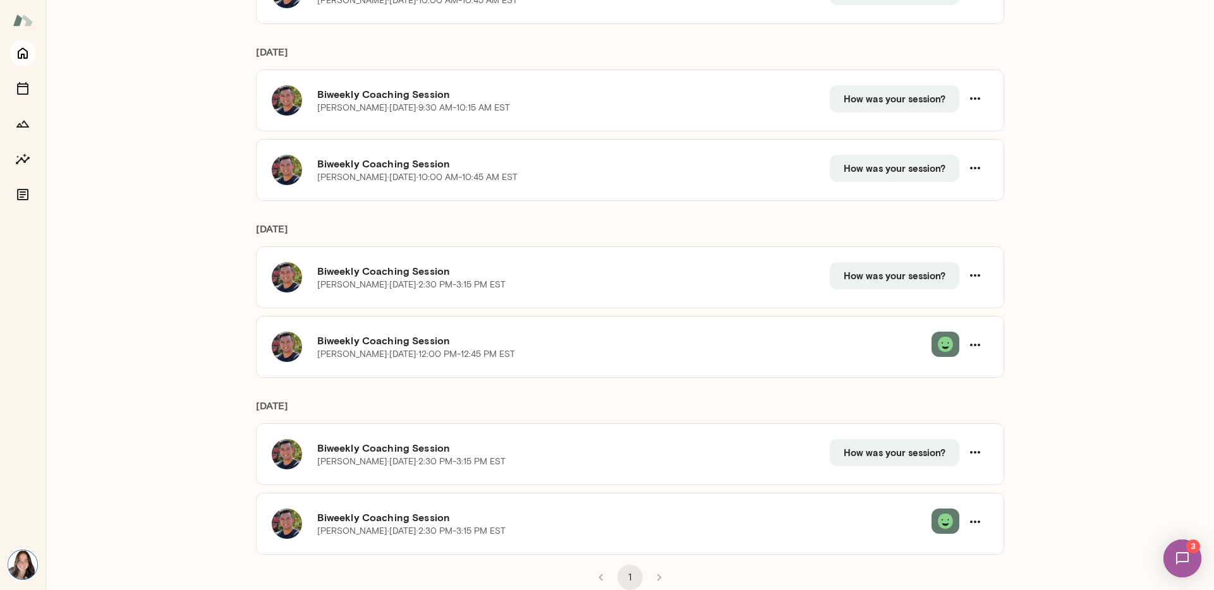 This screenshot has width=1214, height=590. Describe the element at coordinates (630, 577) in the screenshot. I see `button: page 1` at that location.